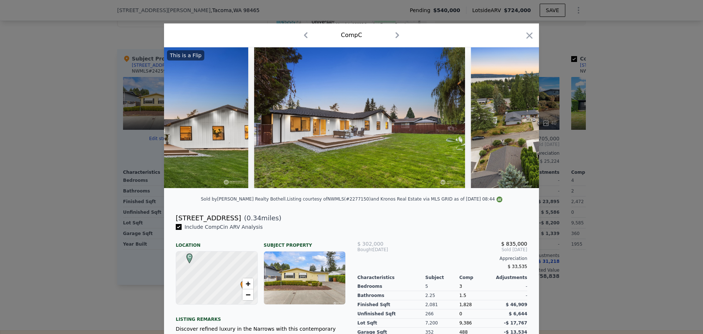 Image resolution: width=703 pixels, height=334 pixels. Describe the element at coordinates (392, 277) in the screenshot. I see `div: Characteristics` at that location.